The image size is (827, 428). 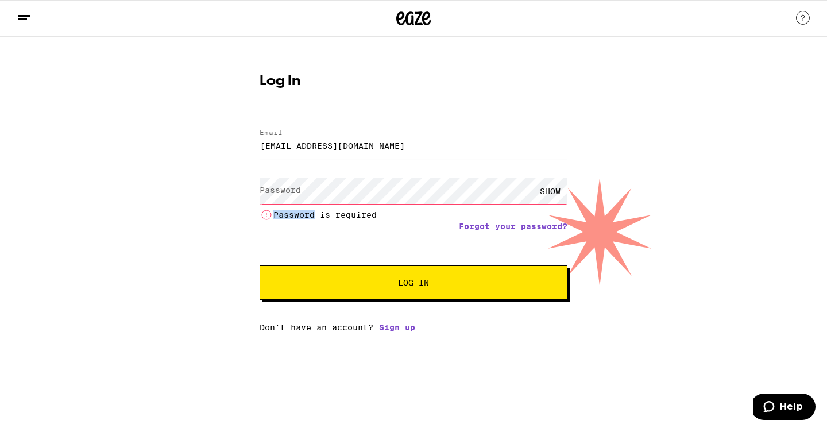 I want to click on span: Help, so click(x=38, y=13).